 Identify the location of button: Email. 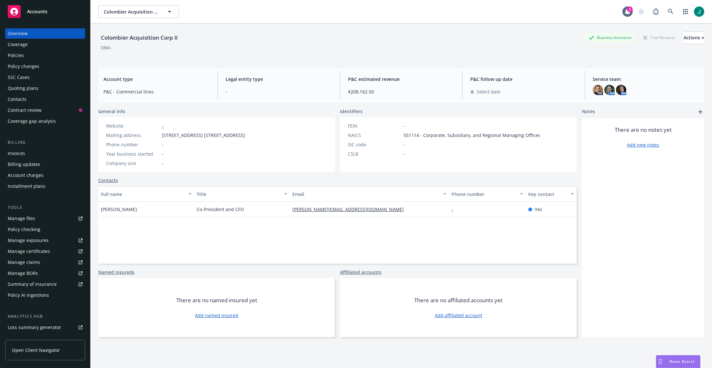
(369, 194).